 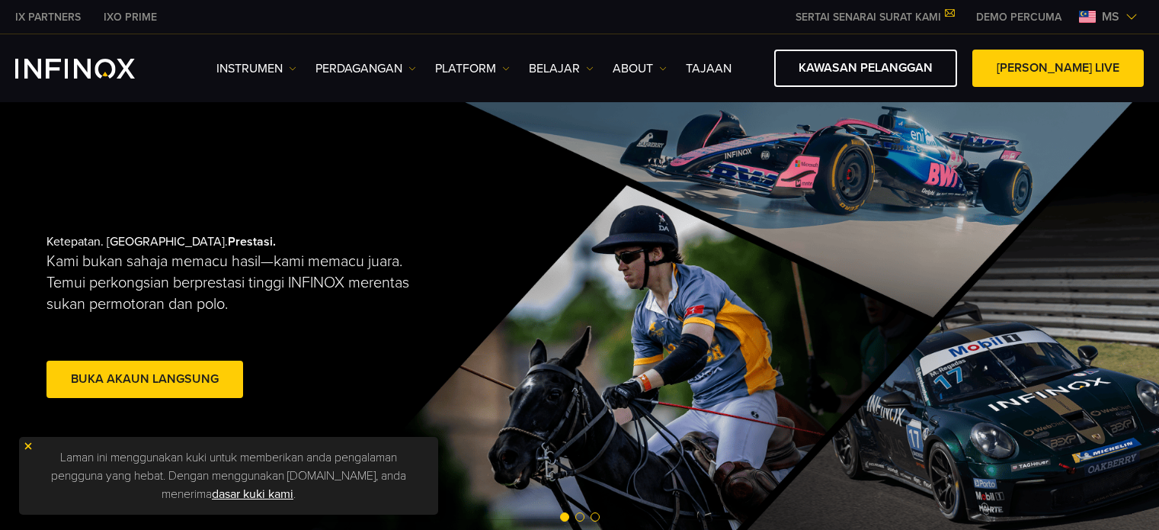 What do you see at coordinates (239, 283) in the screenshot?
I see `p: Kami bukan sahaja memacu hasil—kami memacu juara. Temui perkongsian berprestasi tinggi INFINOX me...` at bounding box center [239, 283].